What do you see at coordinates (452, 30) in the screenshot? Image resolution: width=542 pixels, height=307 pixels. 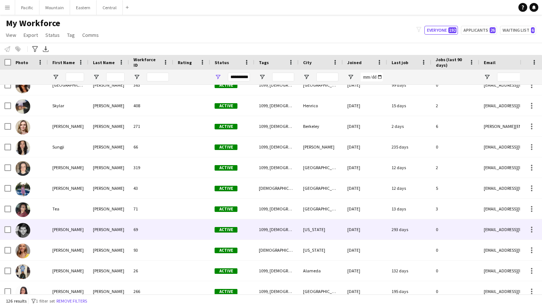 I see `span: 192` at bounding box center [452, 30].